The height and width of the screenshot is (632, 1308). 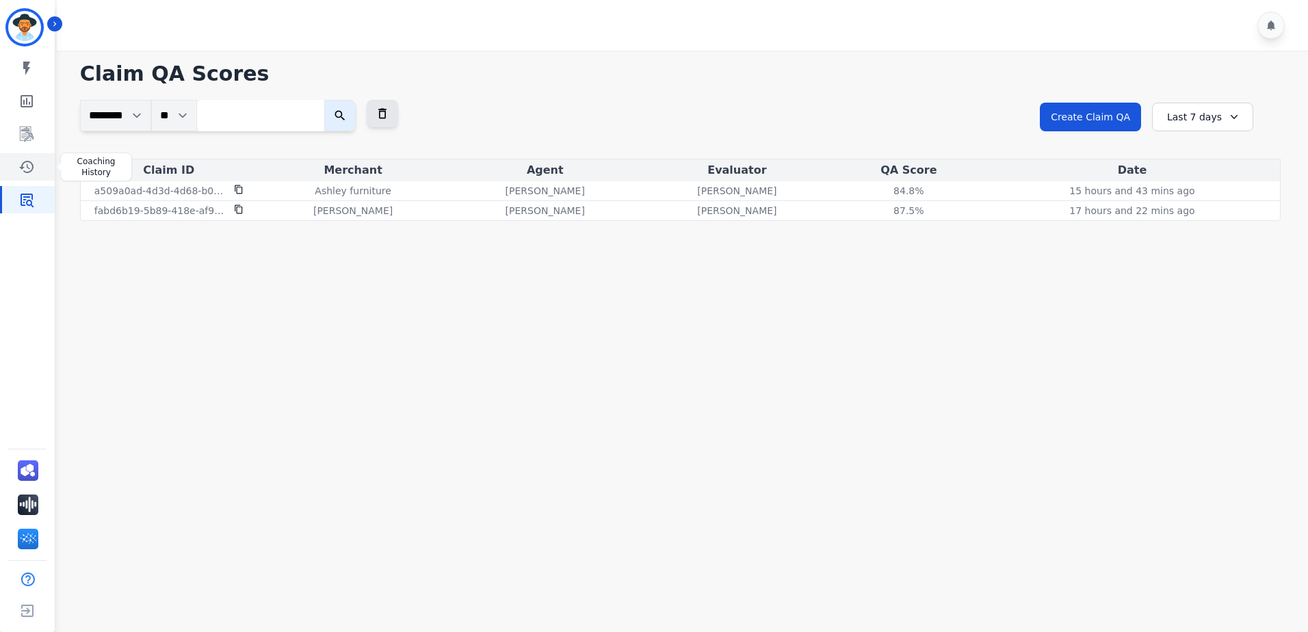 What do you see at coordinates (909, 170) in the screenshot?
I see `div: QA Score` at bounding box center [909, 170].